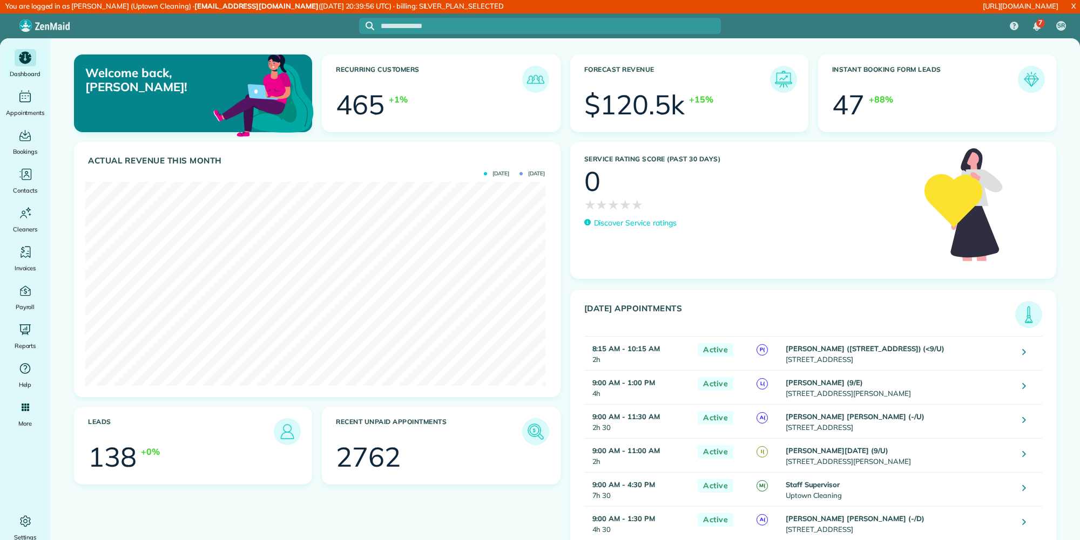 This screenshot has width=1080, height=540. What do you see at coordinates (112, 457) in the screenshot?
I see `div: 138` at bounding box center [112, 457].